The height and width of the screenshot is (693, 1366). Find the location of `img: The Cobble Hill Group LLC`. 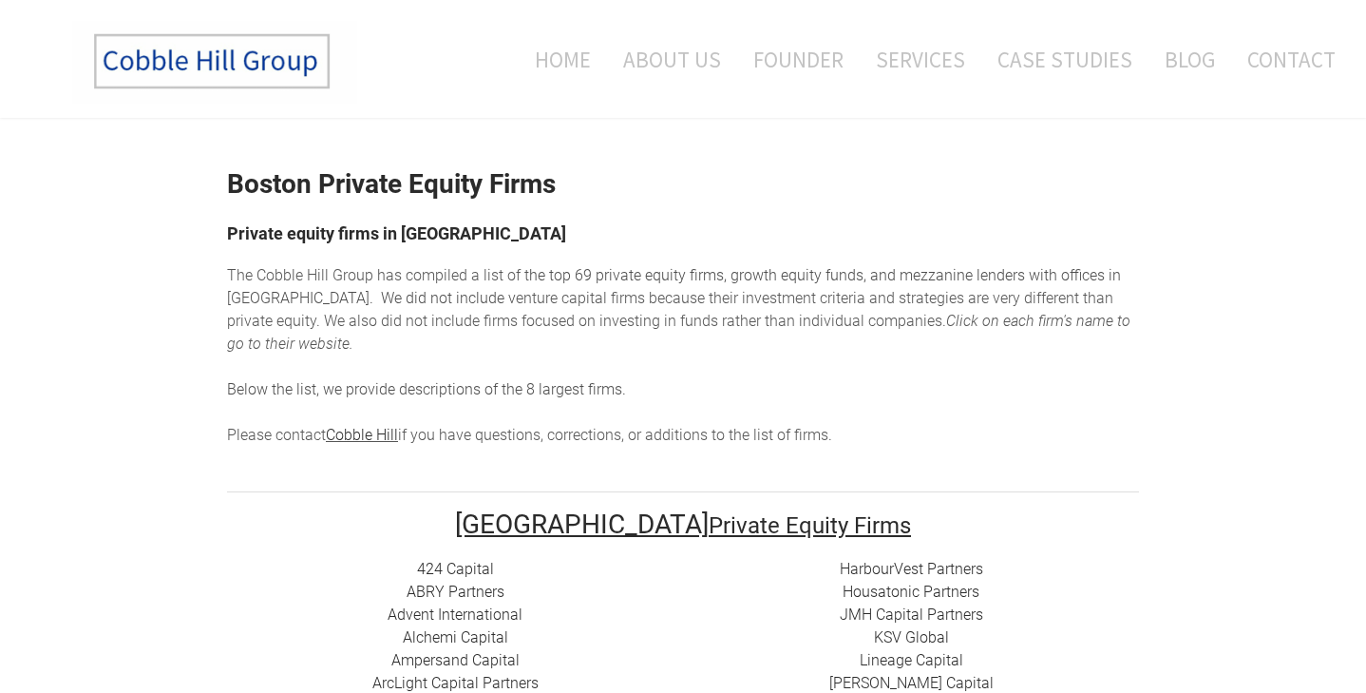

img: The Cobble Hill Group LLC is located at coordinates (215, 62).